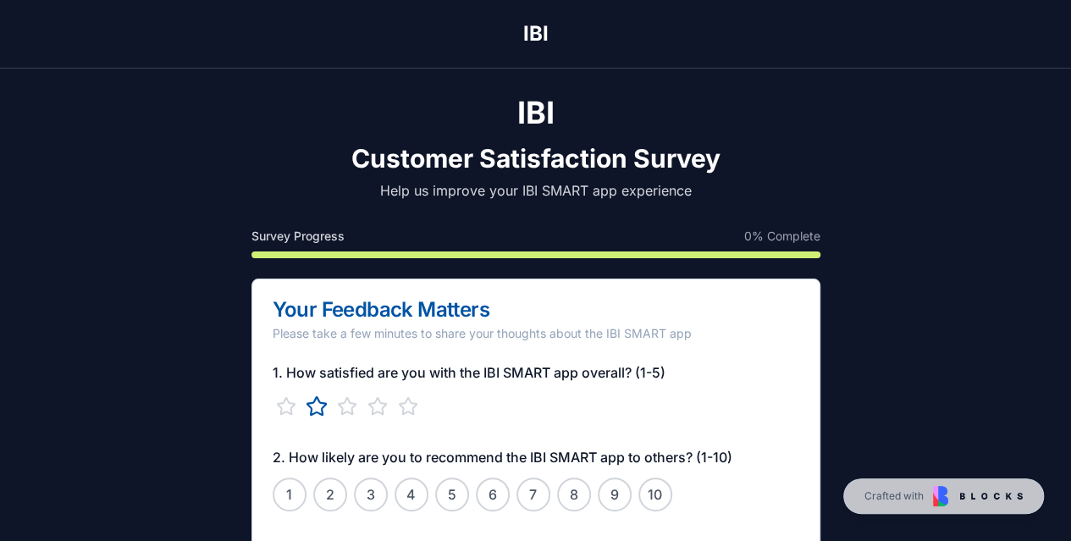  I want to click on span: 0 % Complete, so click(782, 236).